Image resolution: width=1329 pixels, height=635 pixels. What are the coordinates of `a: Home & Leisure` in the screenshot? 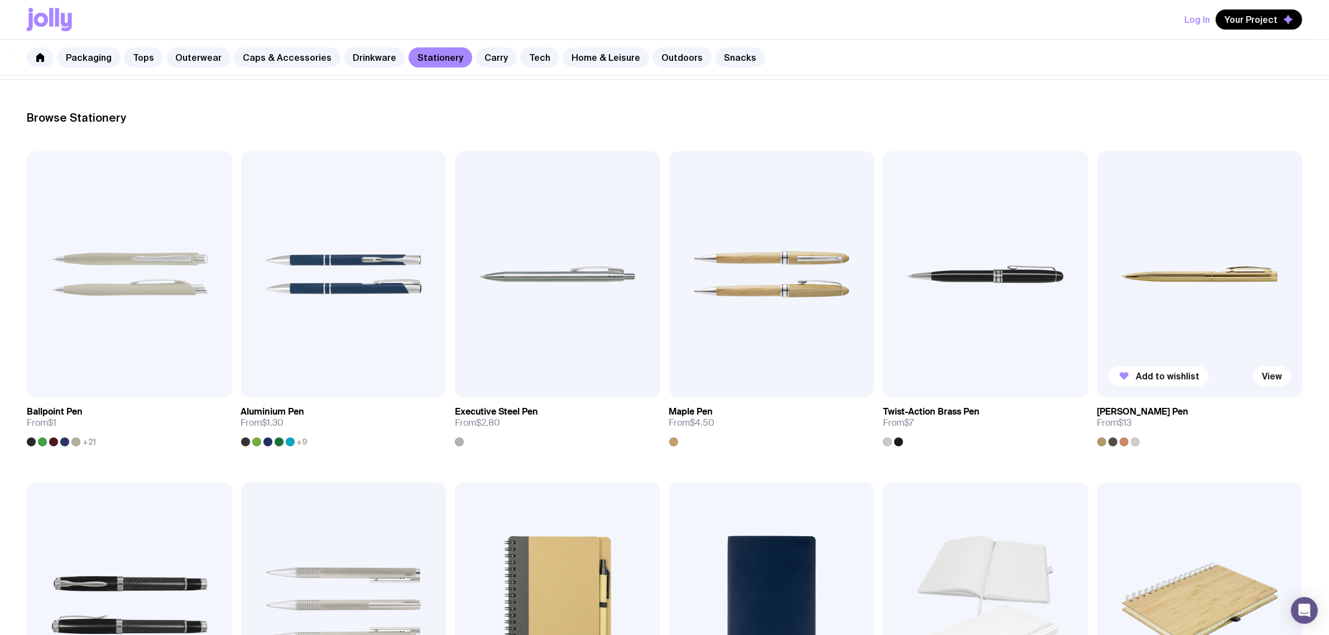 It's located at (606, 57).